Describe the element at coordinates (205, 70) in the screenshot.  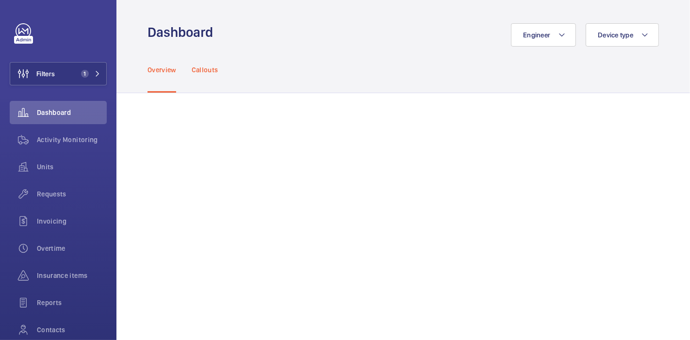
I see `p: Callouts` at that location.